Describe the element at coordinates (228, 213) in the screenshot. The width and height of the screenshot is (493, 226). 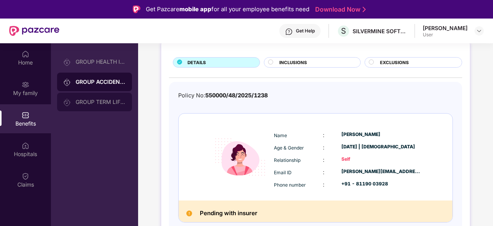
I see `h2: Pending with insurer` at that location.